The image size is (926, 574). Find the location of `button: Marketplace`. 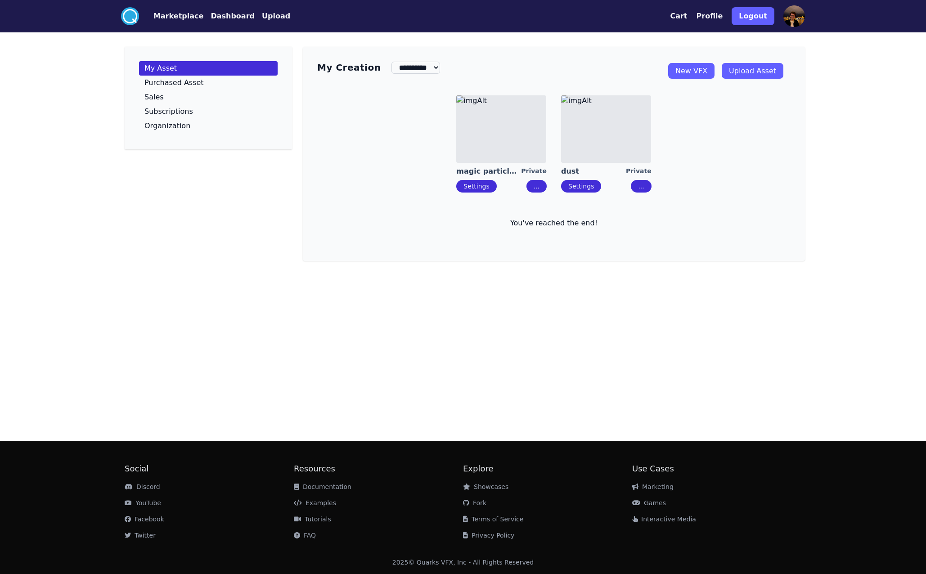

button: Marketplace is located at coordinates (178, 16).